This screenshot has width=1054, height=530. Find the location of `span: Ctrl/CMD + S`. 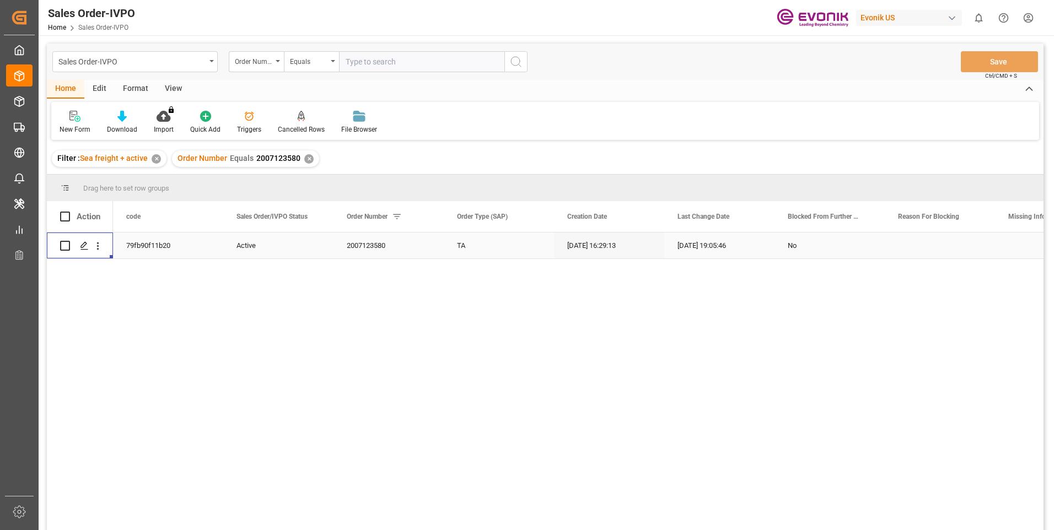

span: Ctrl/CMD + S is located at coordinates (1001, 76).